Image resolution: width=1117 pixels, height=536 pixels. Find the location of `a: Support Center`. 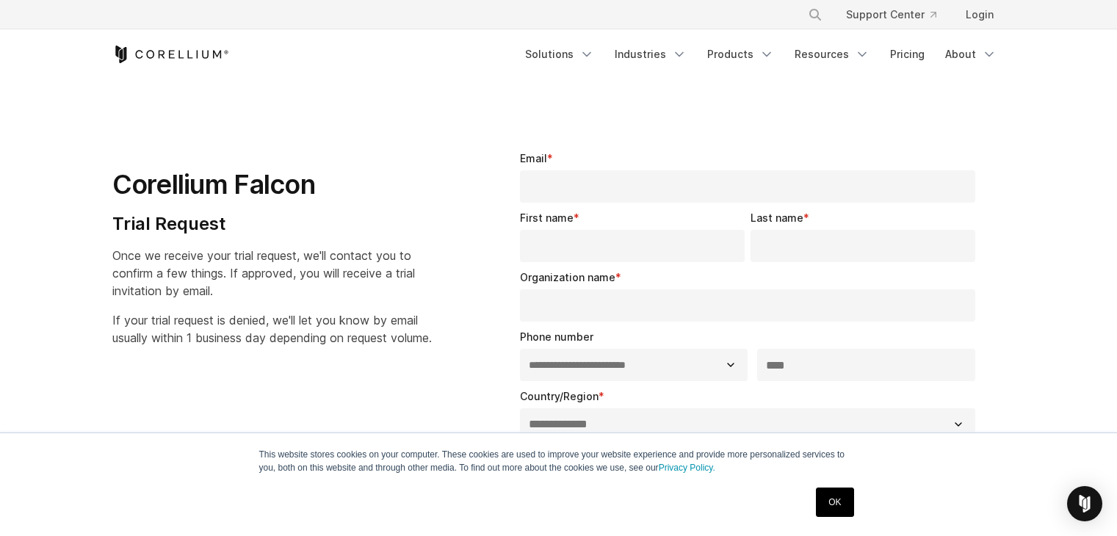

a: Support Center is located at coordinates (891, 15).